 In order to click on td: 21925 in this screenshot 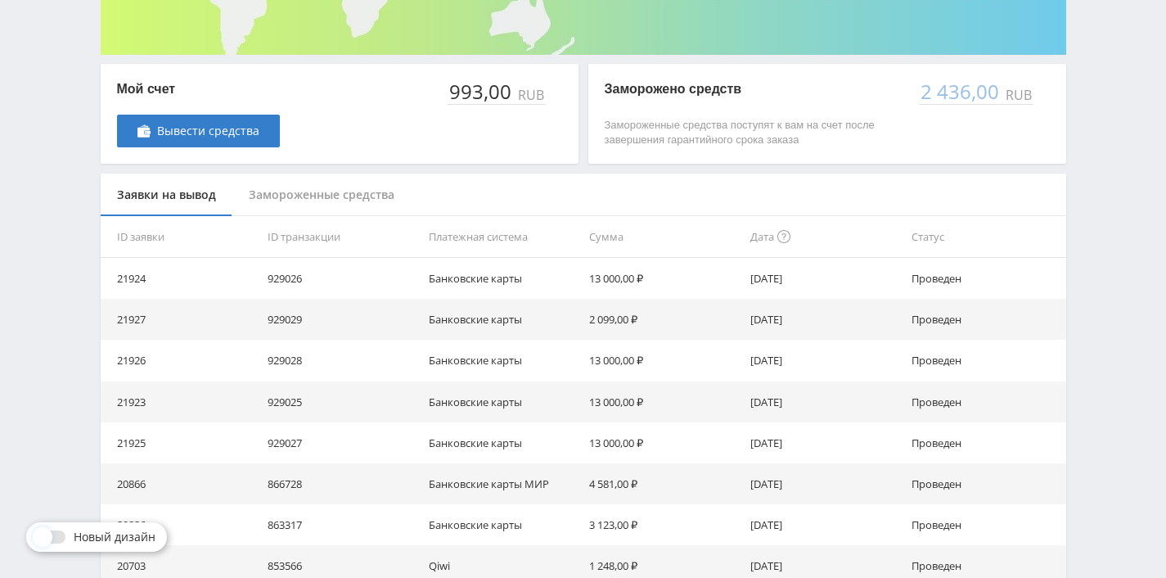, I will do `click(181, 443)`.